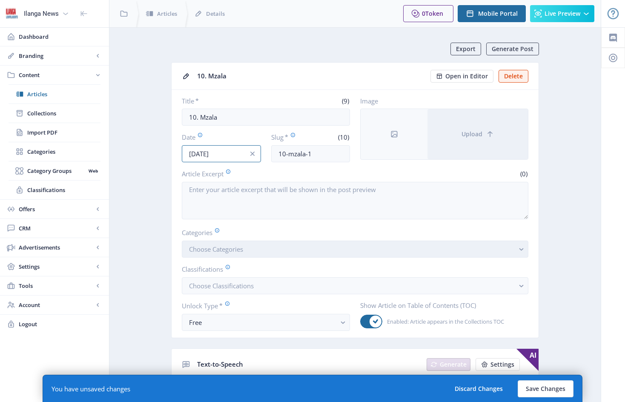  I want to click on input: Publishing Date, so click(222, 154).